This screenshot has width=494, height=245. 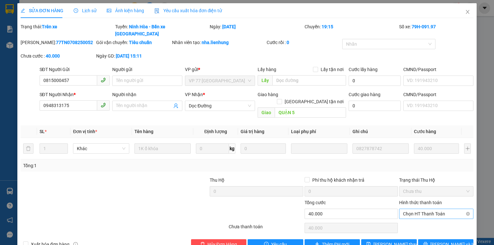 I want to click on div: SĐT Người Nhận, so click(x=75, y=95).